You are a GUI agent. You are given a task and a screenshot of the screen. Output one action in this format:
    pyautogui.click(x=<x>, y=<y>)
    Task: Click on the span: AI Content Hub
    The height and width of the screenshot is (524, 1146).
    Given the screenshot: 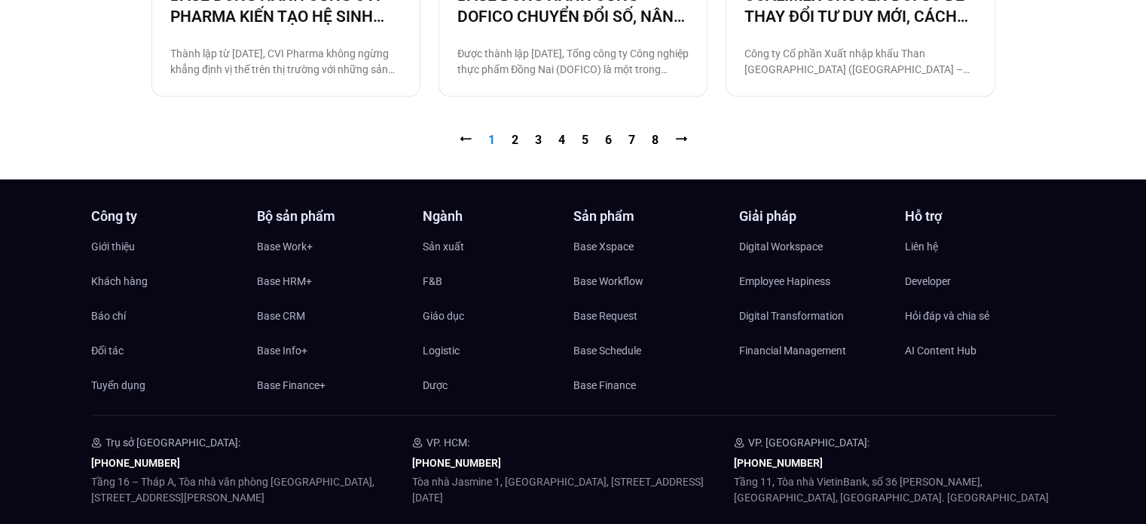 What is the action you would take?
    pyautogui.click(x=941, y=350)
    